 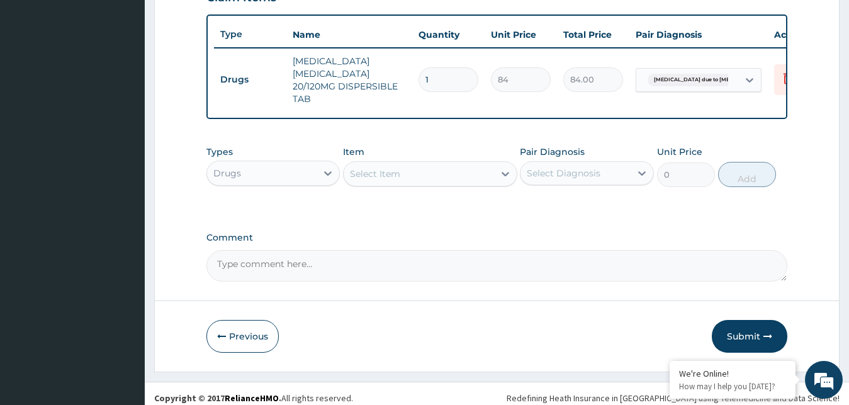 I want to click on th: Unit Price, so click(x=520, y=35).